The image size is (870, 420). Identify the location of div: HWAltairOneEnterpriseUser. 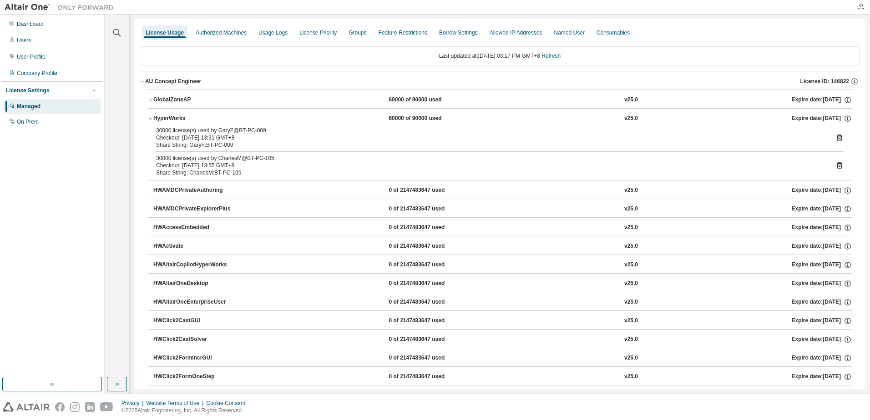
(194, 302).